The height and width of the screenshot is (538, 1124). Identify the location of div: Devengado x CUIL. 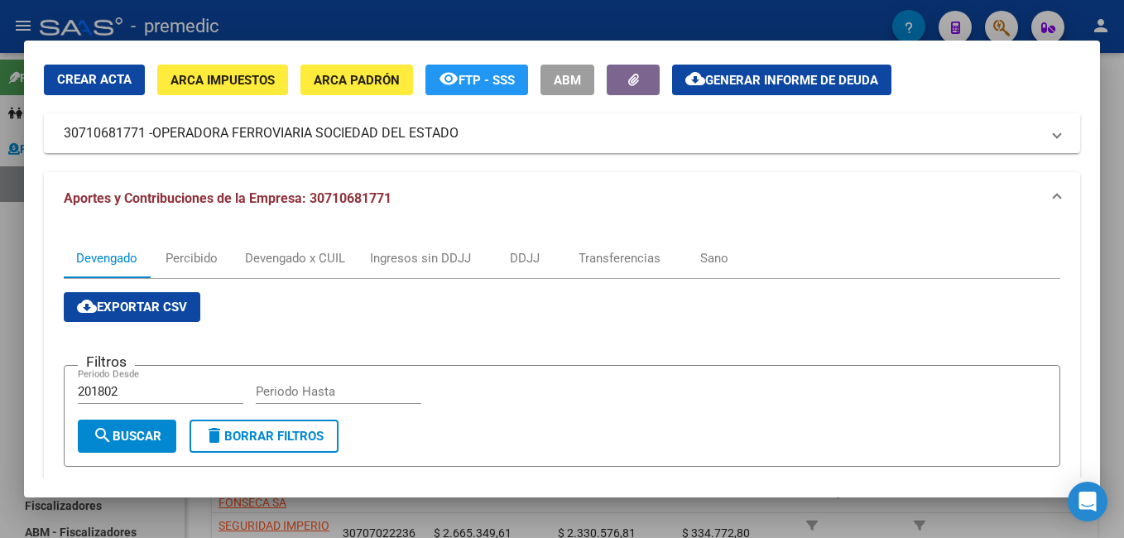
(295, 258).